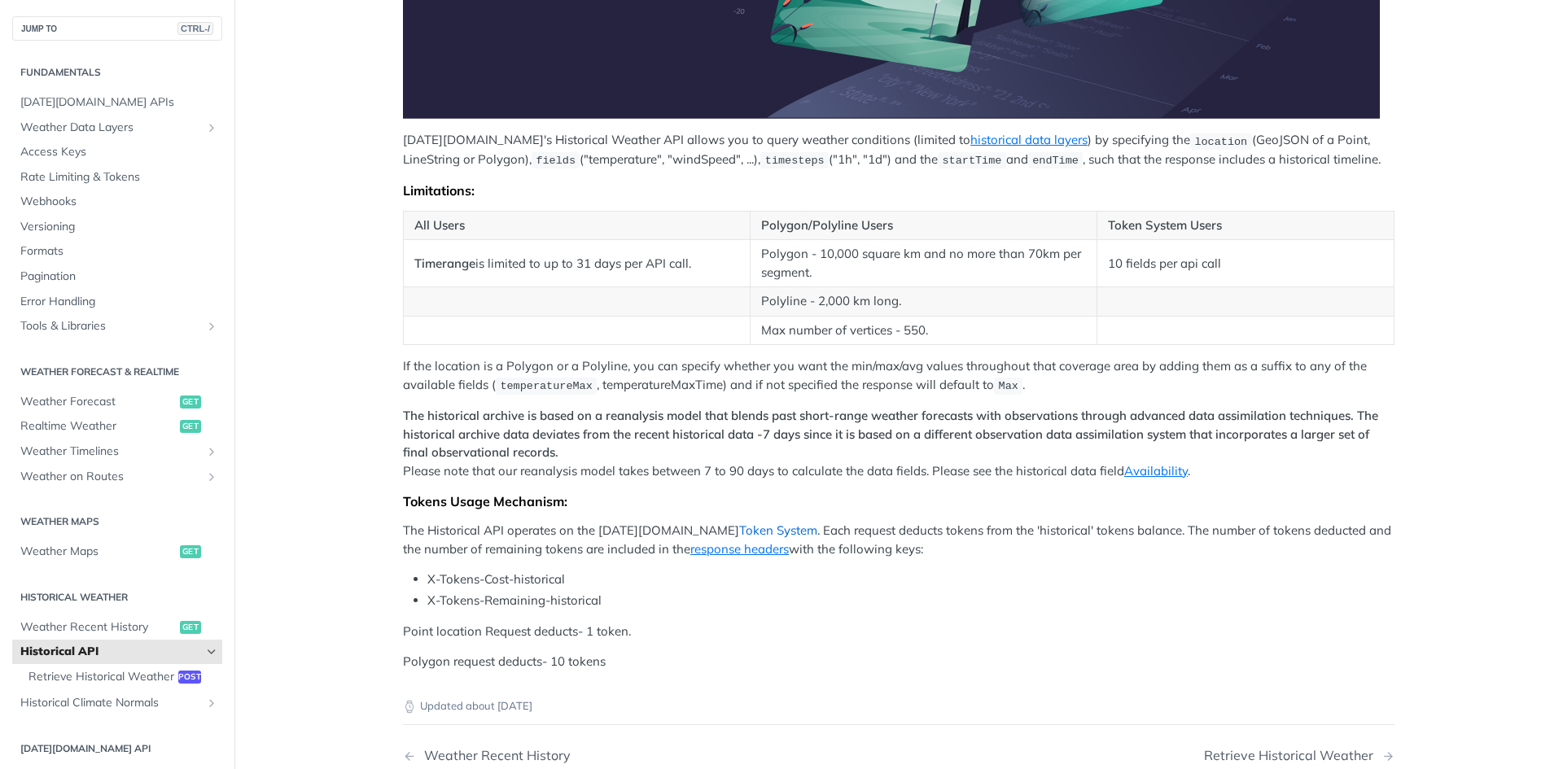 The width and height of the screenshot is (1563, 769). Describe the element at coordinates (1156, 470) in the screenshot. I see `a: Availability` at that location.